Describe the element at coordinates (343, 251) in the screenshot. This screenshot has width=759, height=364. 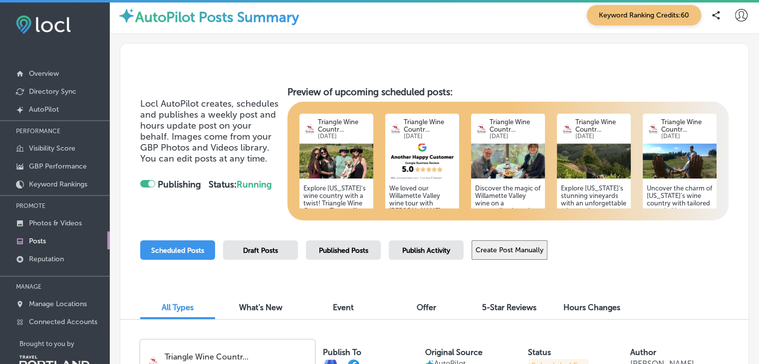
I see `span: Published Posts` at that location.